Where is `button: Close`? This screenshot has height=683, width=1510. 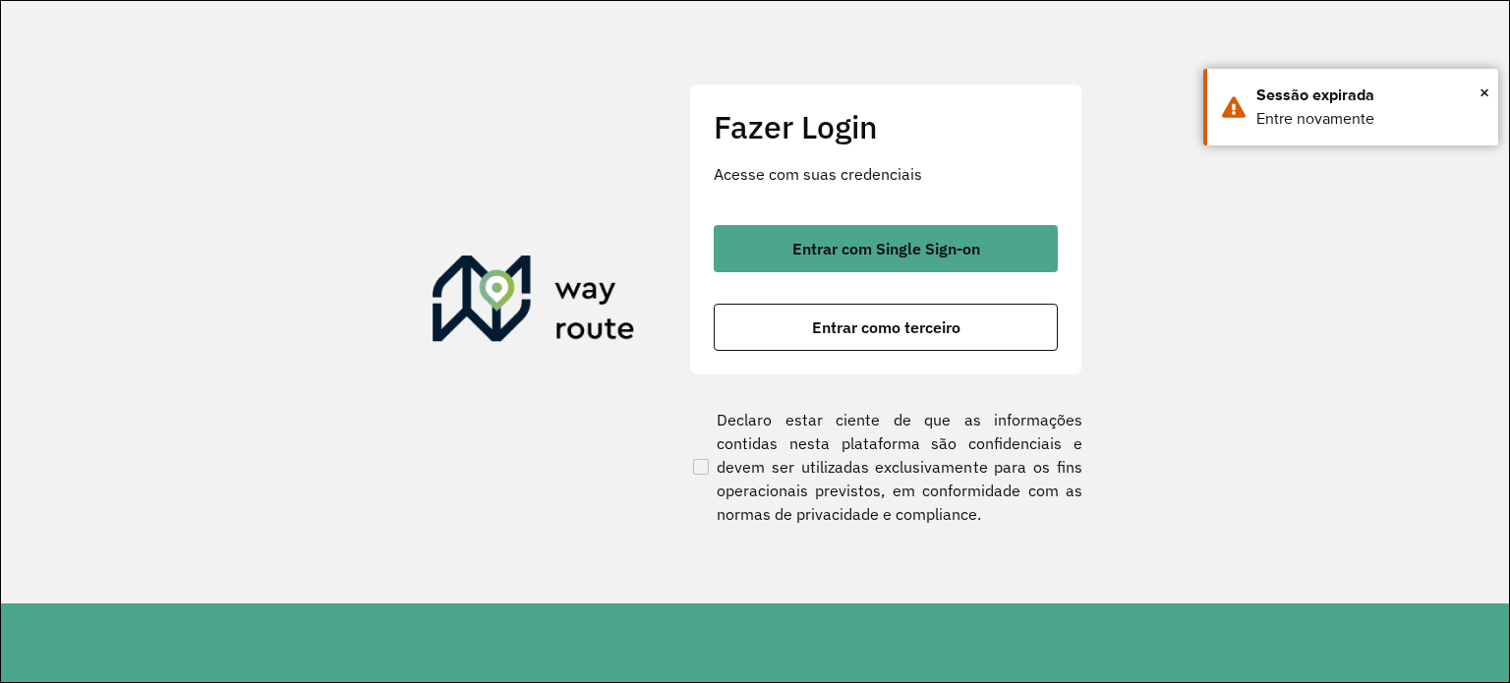
button: Close is located at coordinates (1484, 92).